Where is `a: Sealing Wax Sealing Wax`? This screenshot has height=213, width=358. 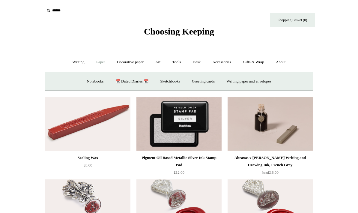
a: Sealing Wax Sealing Wax is located at coordinates (88, 124).